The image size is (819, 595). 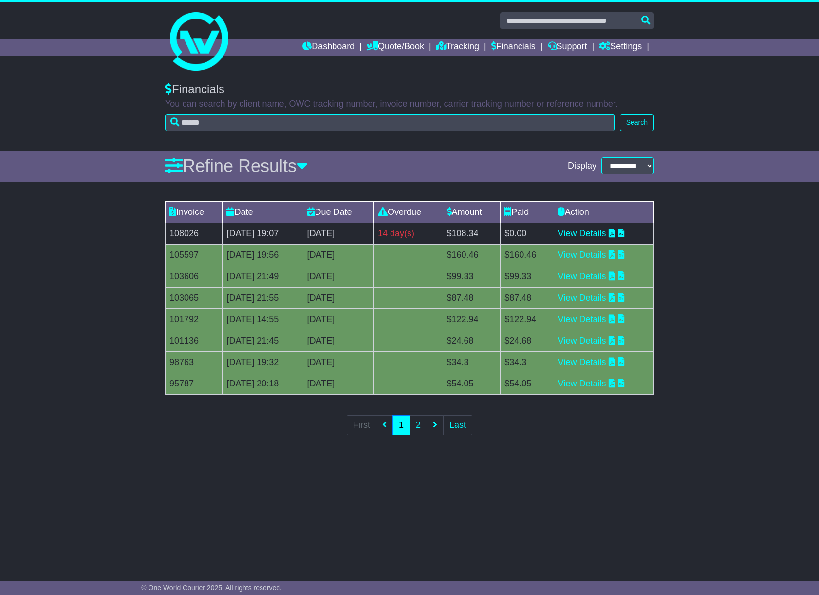 I want to click on a: Financials, so click(x=513, y=47).